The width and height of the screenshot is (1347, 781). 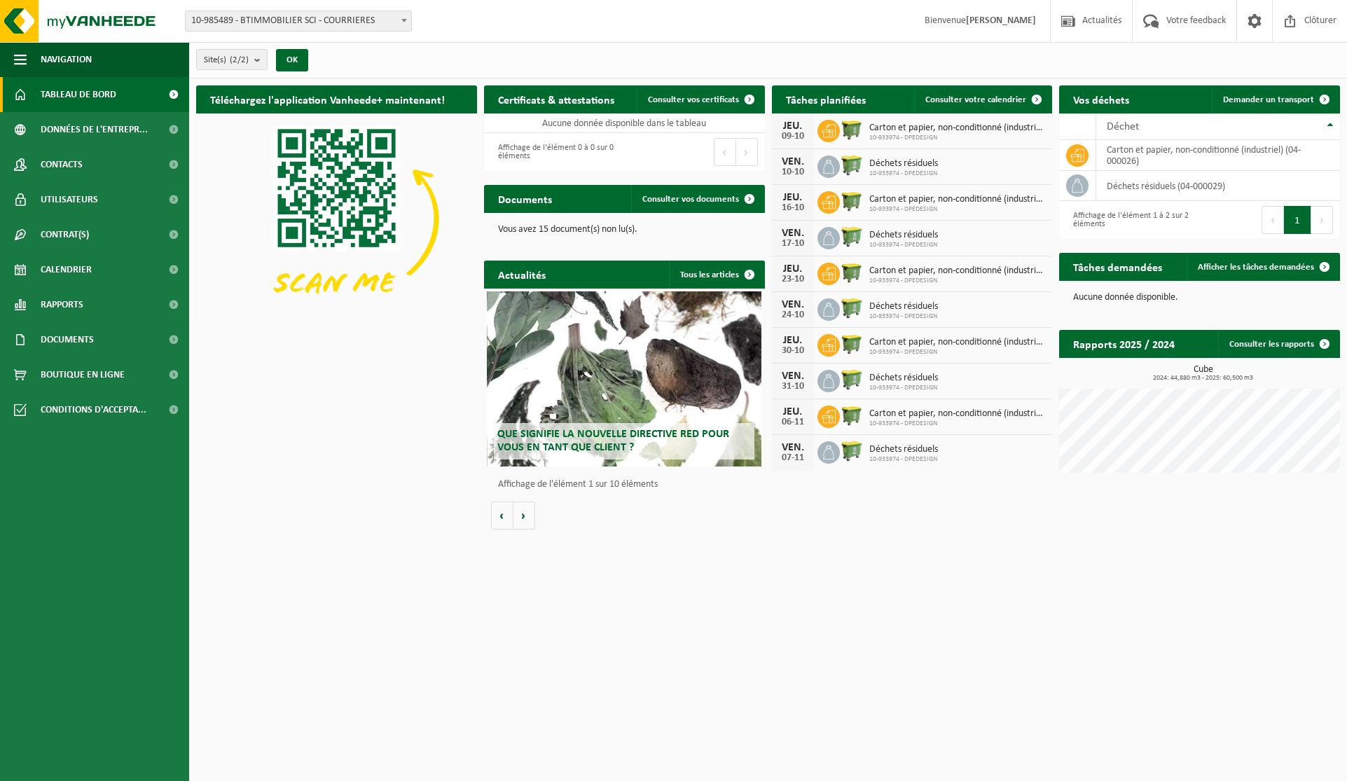 I want to click on span: Utilisateurs, so click(x=69, y=200).